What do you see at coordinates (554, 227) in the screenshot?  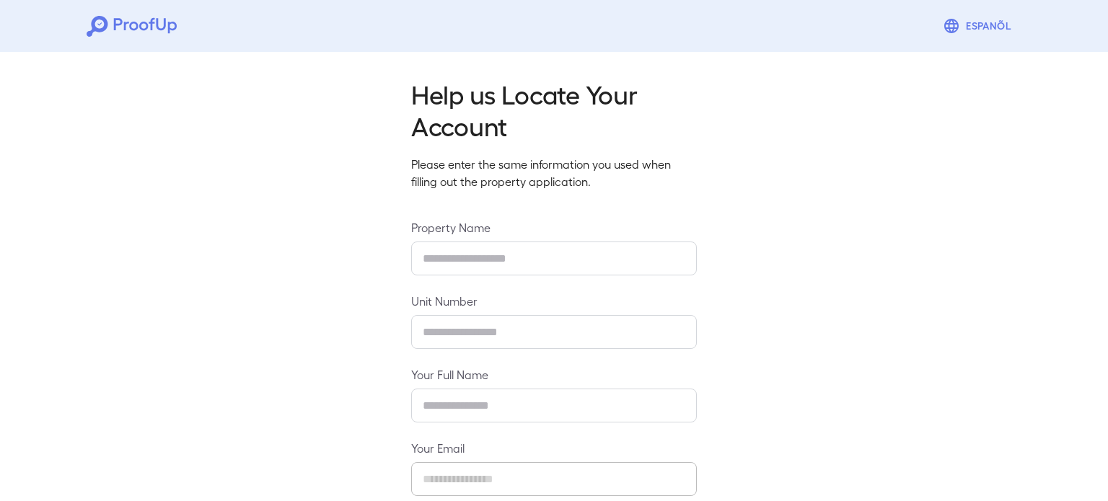 I see `label: Property Name` at bounding box center [554, 227].